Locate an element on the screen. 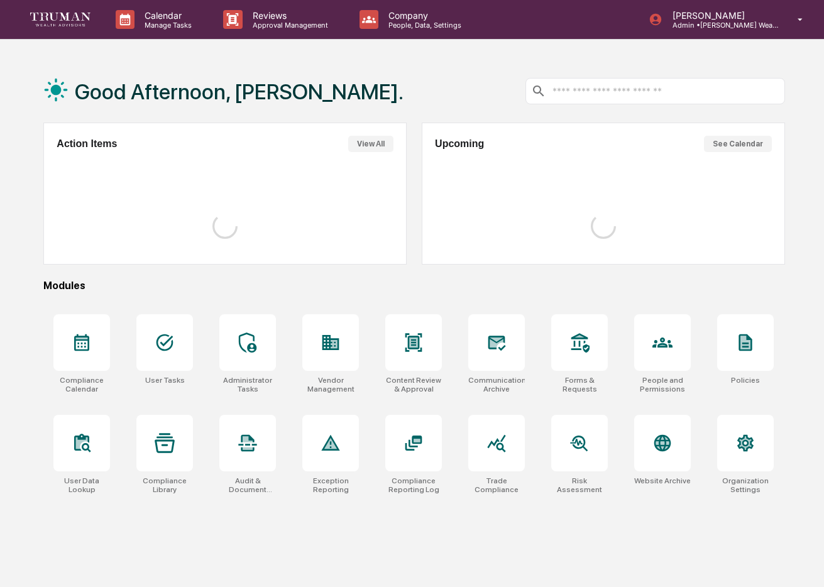  div: Vendor Management is located at coordinates (330, 384).